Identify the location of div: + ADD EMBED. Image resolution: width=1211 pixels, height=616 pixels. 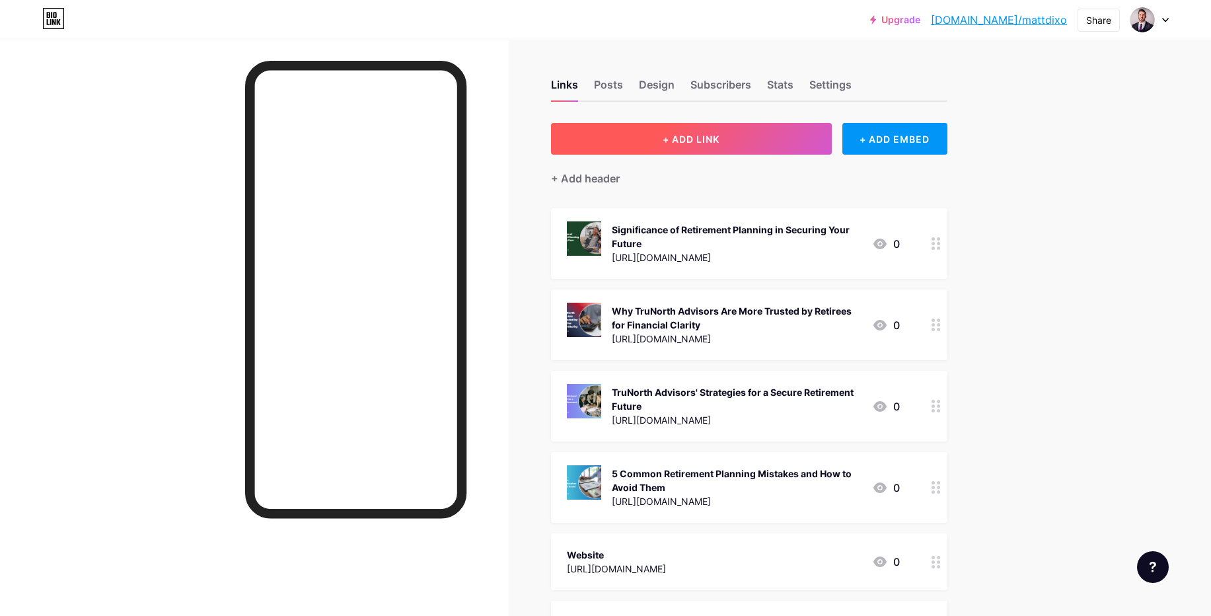
(895, 139).